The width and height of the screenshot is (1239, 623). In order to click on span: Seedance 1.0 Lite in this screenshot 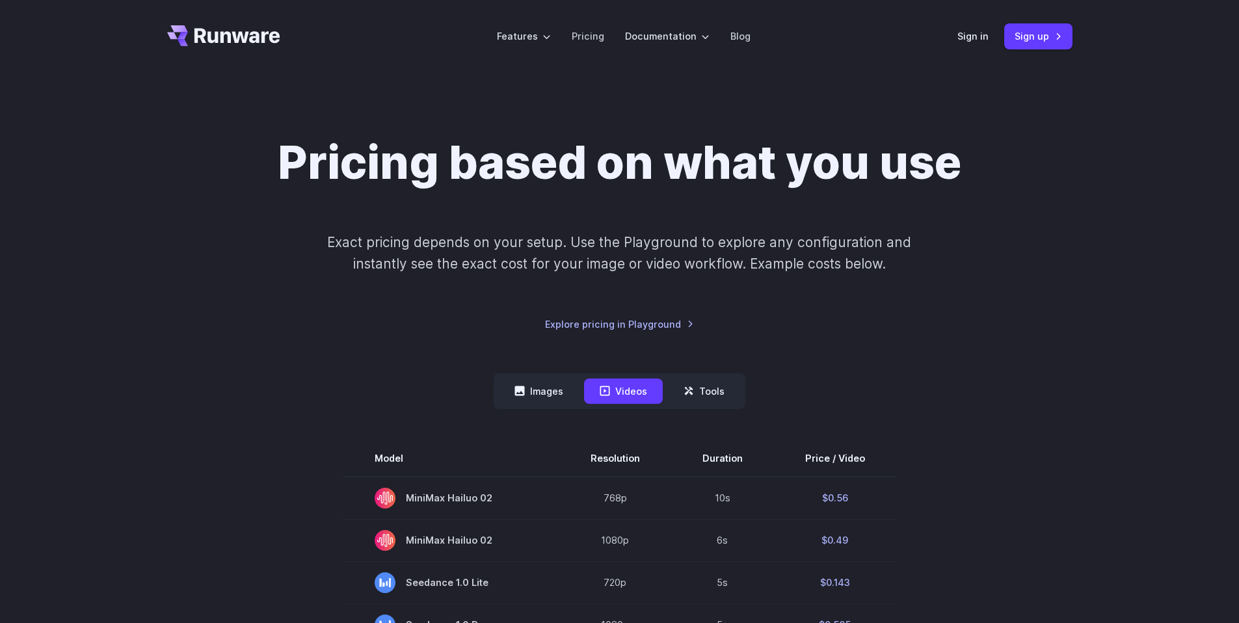, I will do `click(452, 583)`.